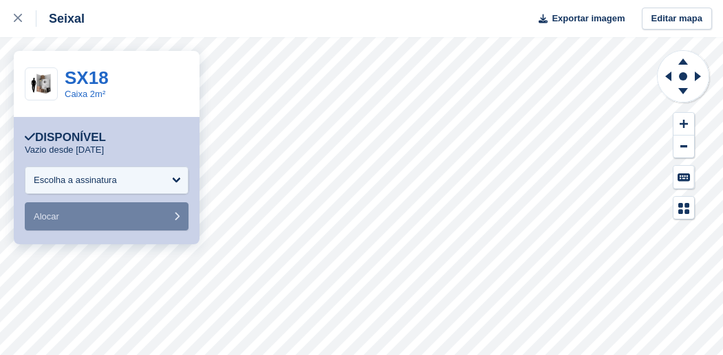 The height and width of the screenshot is (355, 723). What do you see at coordinates (87, 78) in the screenshot?
I see `a: SX18` at bounding box center [87, 78].